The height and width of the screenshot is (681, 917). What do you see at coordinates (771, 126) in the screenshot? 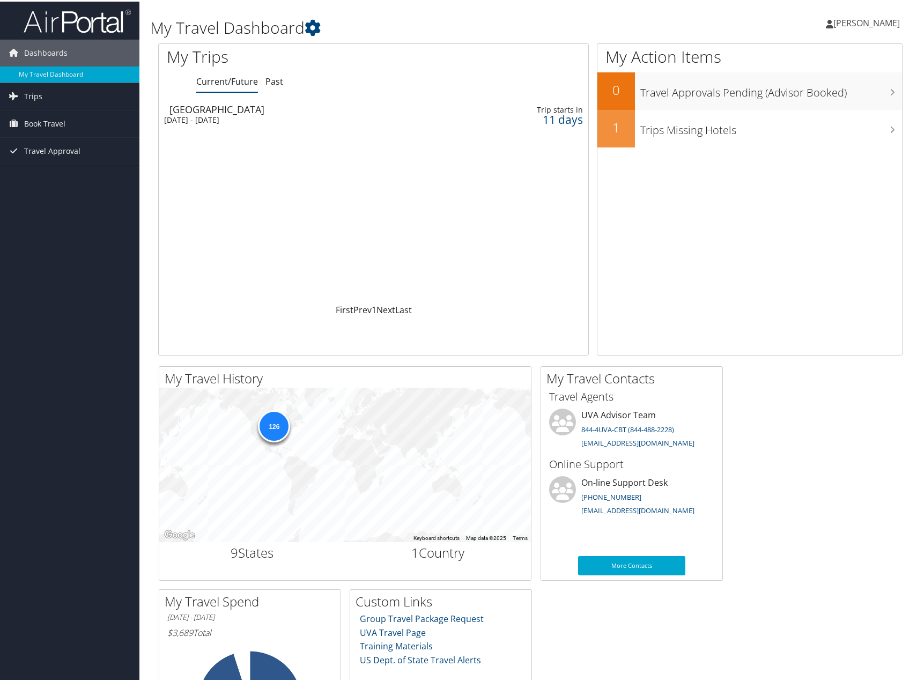
I see `h3: Trips Missing Hotels` at bounding box center [771, 126].